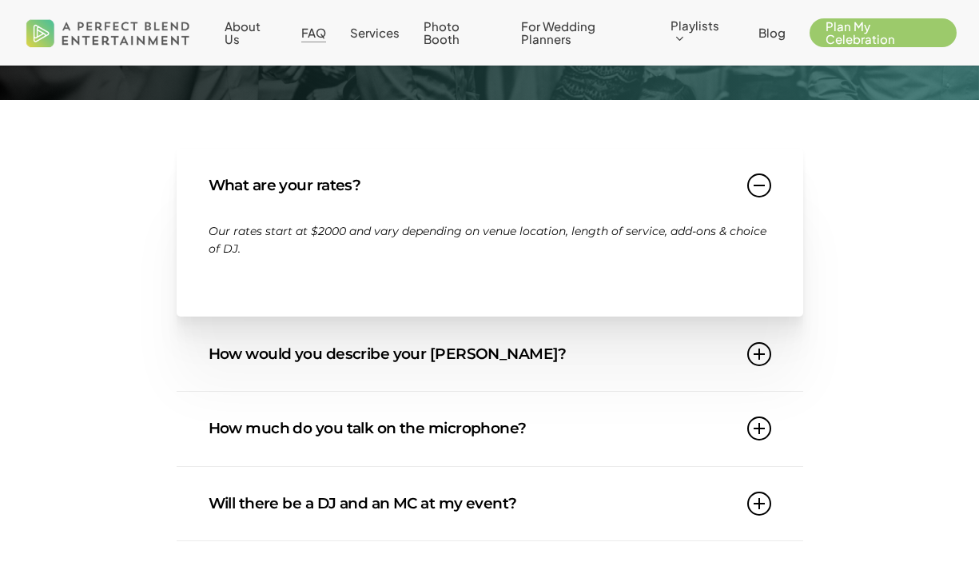 Image resolution: width=979 pixels, height=562 pixels. Describe the element at coordinates (108, 33) in the screenshot. I see `img: A Perfect Blend Entertainment` at that location.